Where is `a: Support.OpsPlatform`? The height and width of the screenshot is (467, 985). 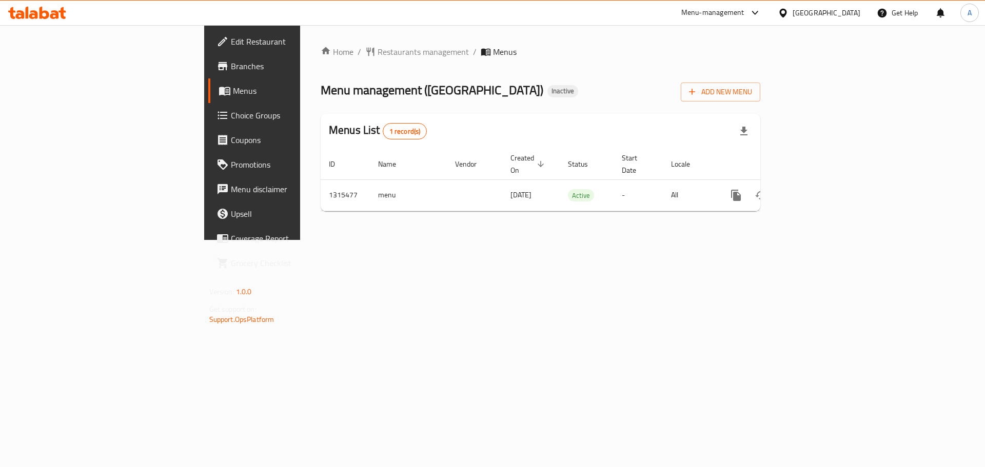 a: Support.OpsPlatform is located at coordinates (242, 320).